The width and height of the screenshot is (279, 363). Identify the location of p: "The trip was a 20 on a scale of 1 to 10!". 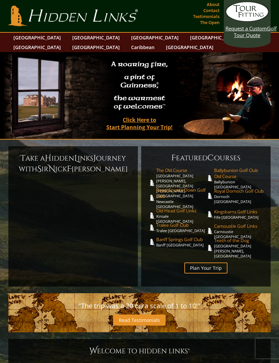
(139, 306).